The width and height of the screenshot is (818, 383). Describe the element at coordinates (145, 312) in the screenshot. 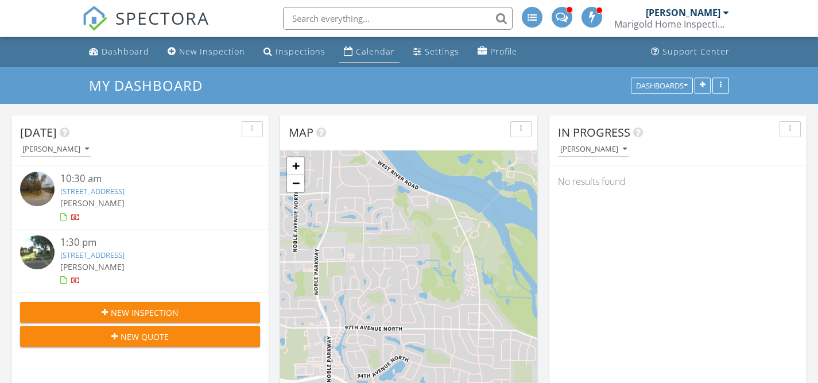

I see `span: New Inspection` at that location.